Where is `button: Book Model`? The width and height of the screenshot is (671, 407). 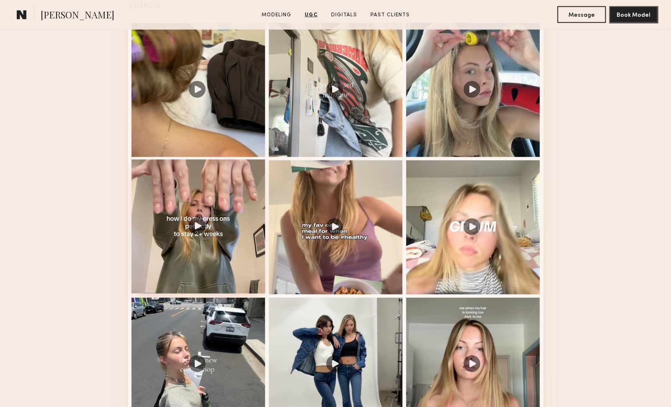 button: Book Model is located at coordinates (633, 15).